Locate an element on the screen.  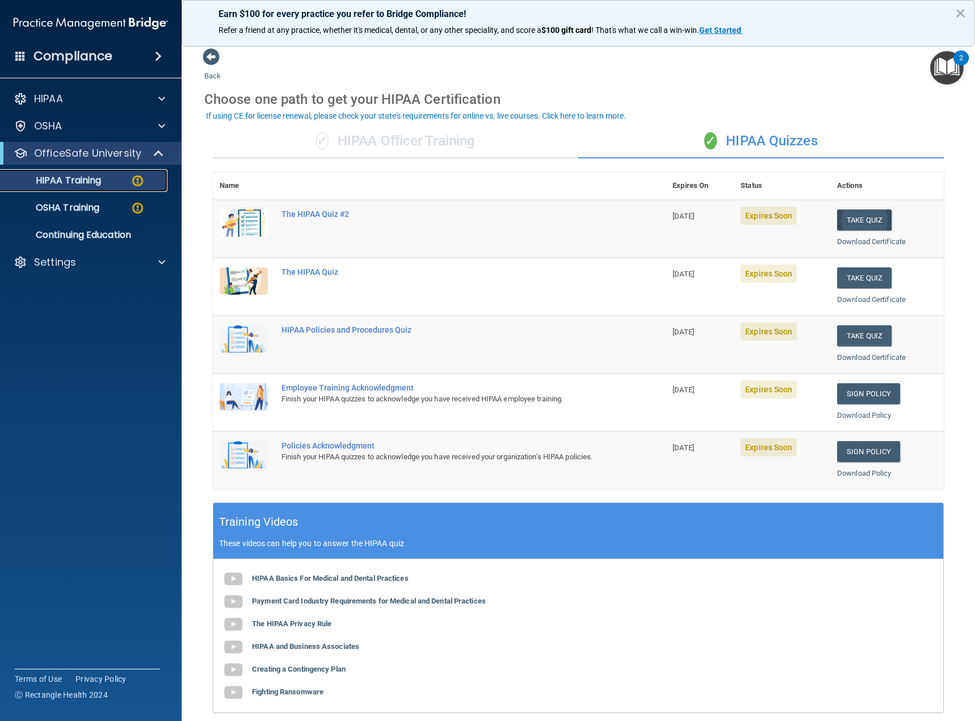
p: Earn $100 for every practice you refer to Bridge Compliance! is located at coordinates (578, 14).